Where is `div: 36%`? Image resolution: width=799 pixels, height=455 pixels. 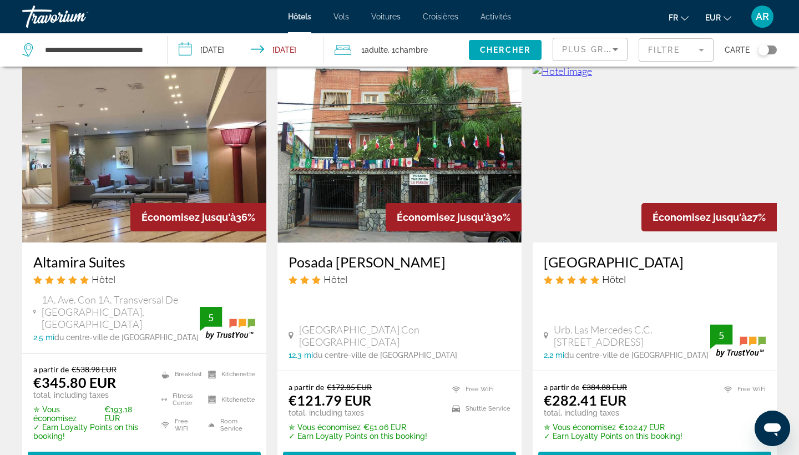
div: 36% is located at coordinates (198, 217).